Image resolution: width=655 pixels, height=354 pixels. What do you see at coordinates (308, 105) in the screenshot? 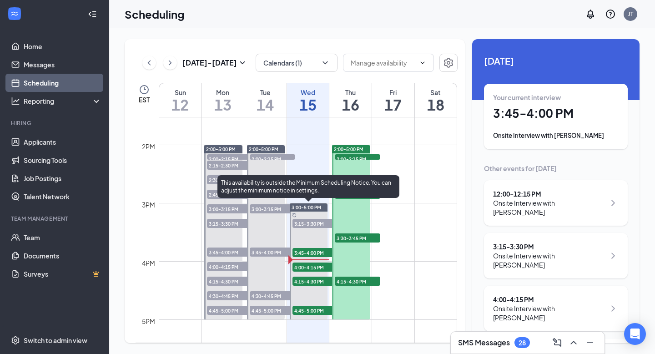
I see `h1: 15` at bounding box center [308, 105].